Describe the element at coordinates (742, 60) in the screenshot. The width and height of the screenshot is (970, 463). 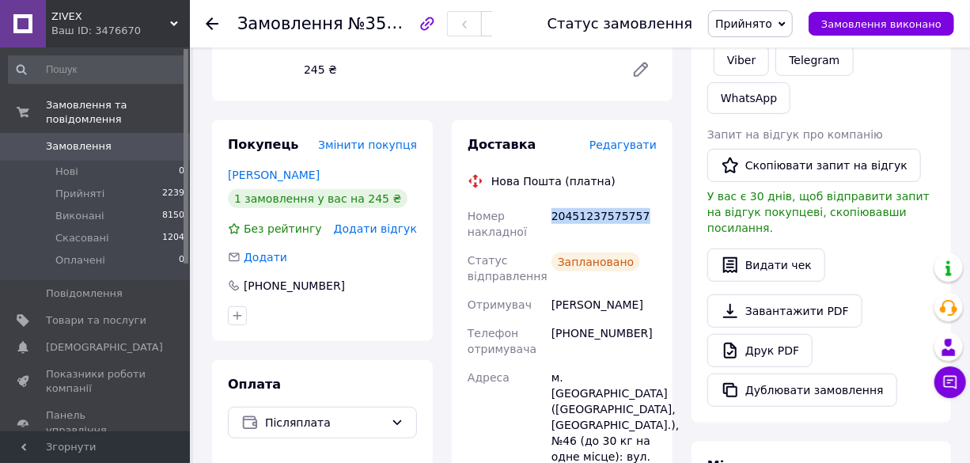
I see `a: Viber` at that location.